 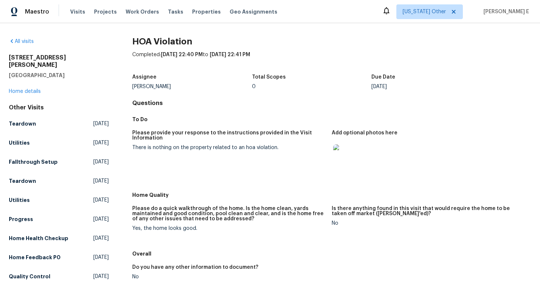 What do you see at coordinates (176, 12) in the screenshot?
I see `span: Tasks` at bounding box center [176, 12].